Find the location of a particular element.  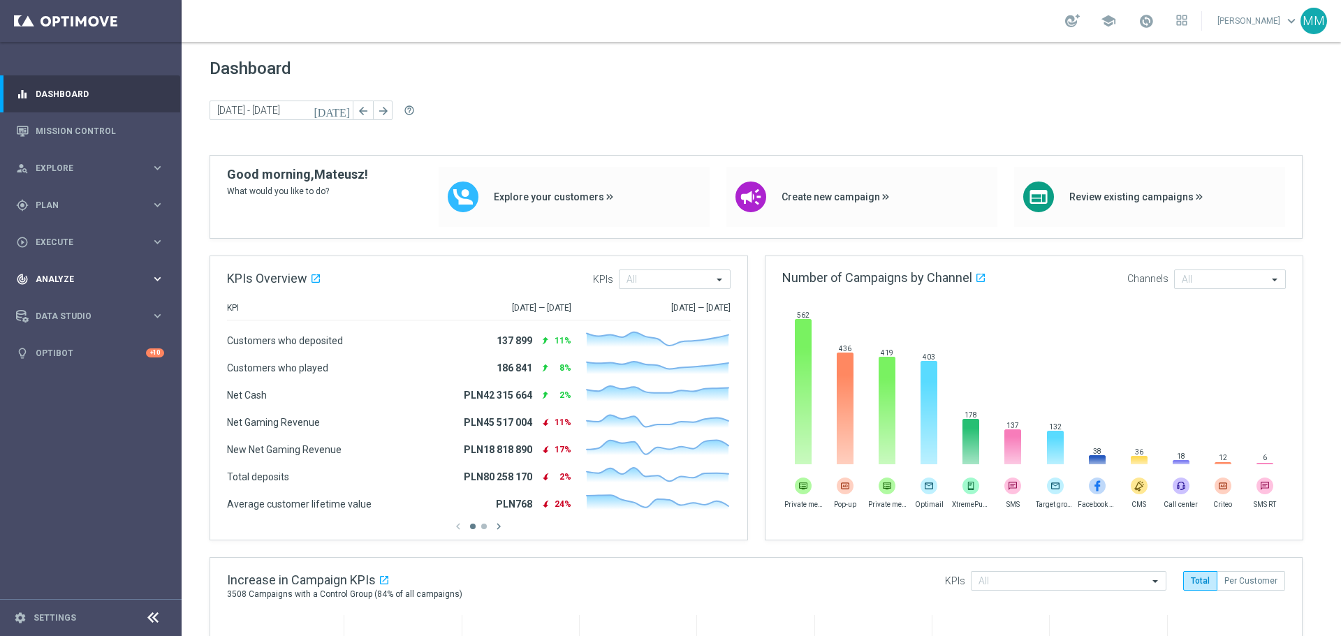

div: Data Studio keyboard_arrow_right is located at coordinates (90, 316).